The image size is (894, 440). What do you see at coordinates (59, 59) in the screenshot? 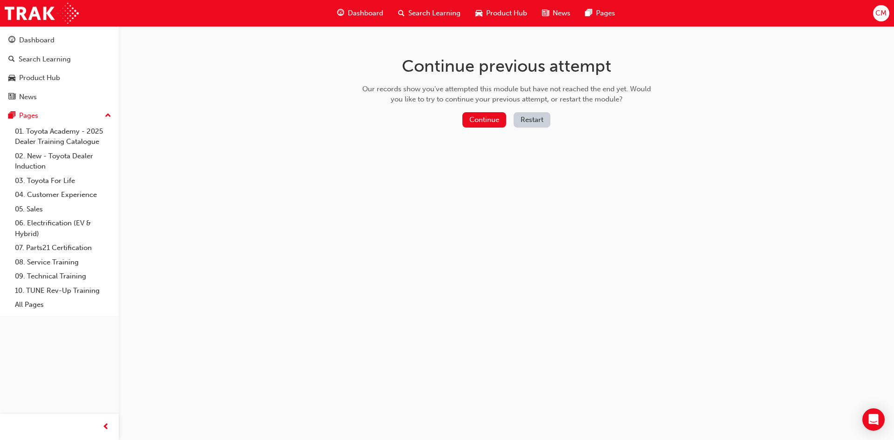
I see `a: Search Learning` at bounding box center [59, 59].